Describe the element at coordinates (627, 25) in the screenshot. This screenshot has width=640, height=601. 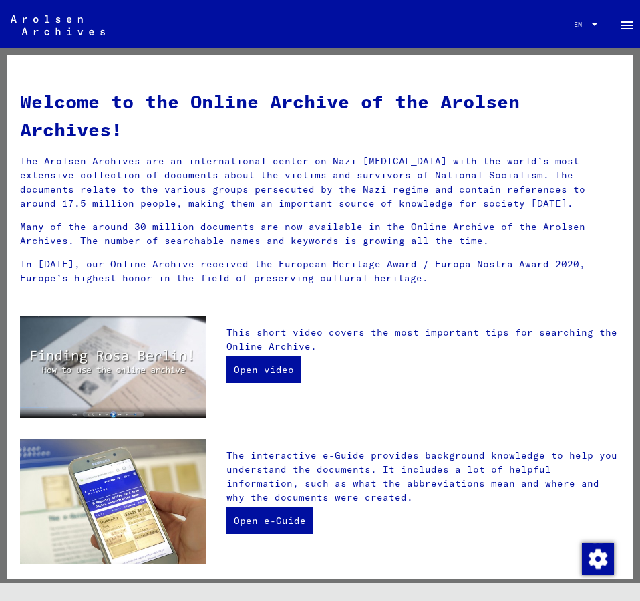
I see `mat-icon: Side nav toggle icon` at that location.